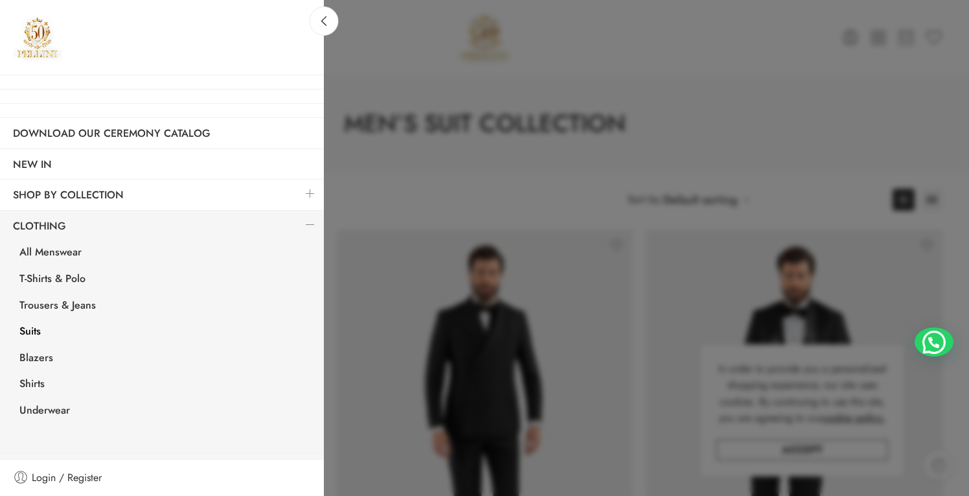  What do you see at coordinates (165, 253) in the screenshot?
I see `a: All Menswear` at bounding box center [165, 253].